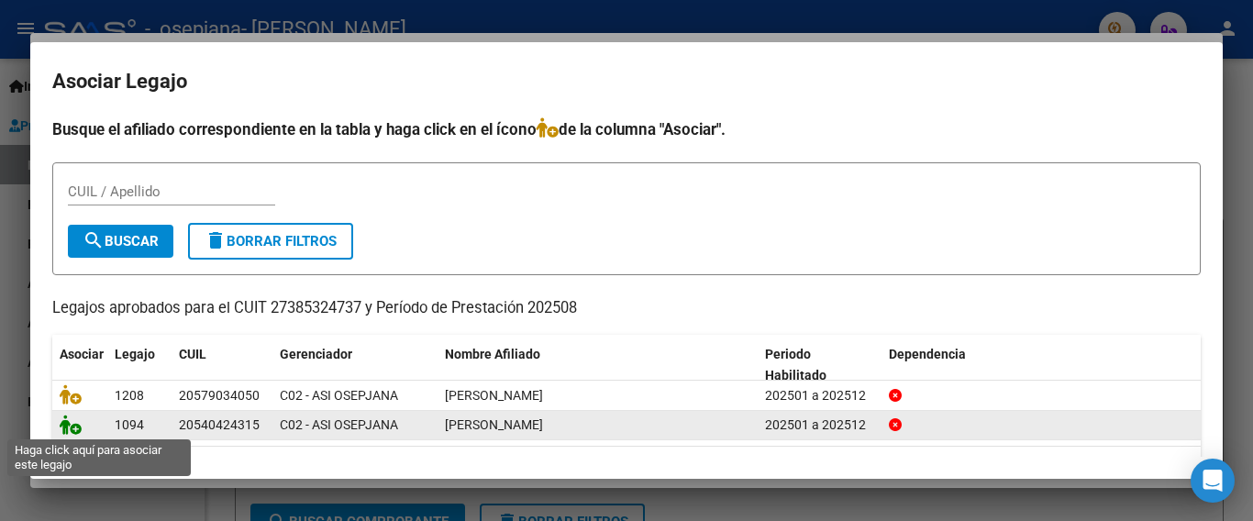  What do you see at coordinates (796, 364) in the screenshot?
I see `span: Periodo Habilitado` at bounding box center [796, 364].